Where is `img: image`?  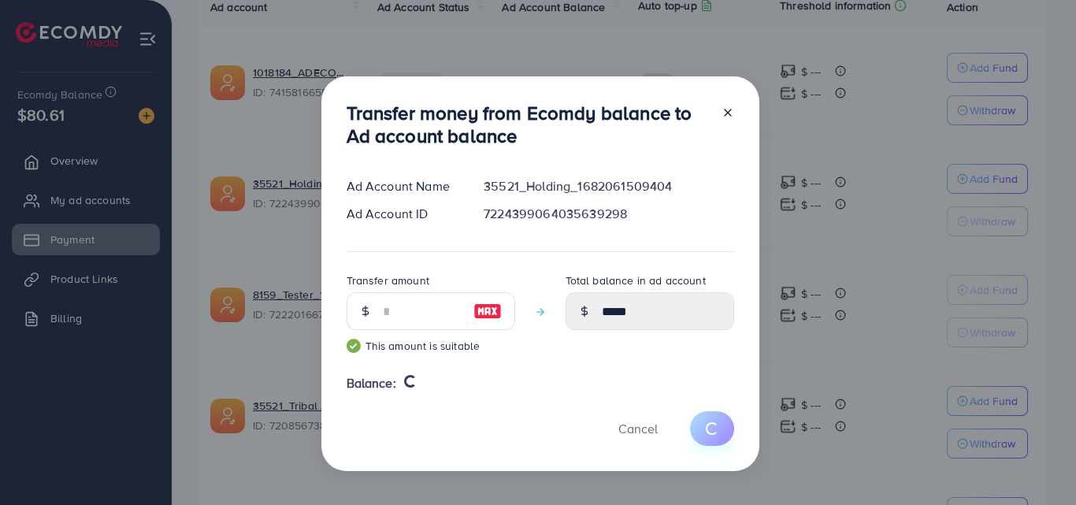 img: image is located at coordinates (488, 311).